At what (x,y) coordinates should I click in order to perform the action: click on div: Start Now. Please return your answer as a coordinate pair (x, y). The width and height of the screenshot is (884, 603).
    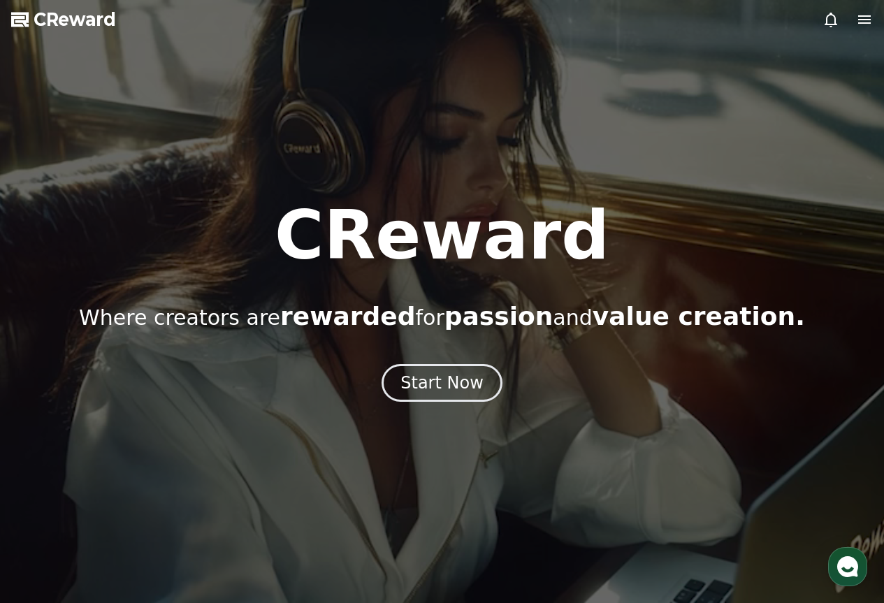
    Looking at the image, I should click on (442, 383).